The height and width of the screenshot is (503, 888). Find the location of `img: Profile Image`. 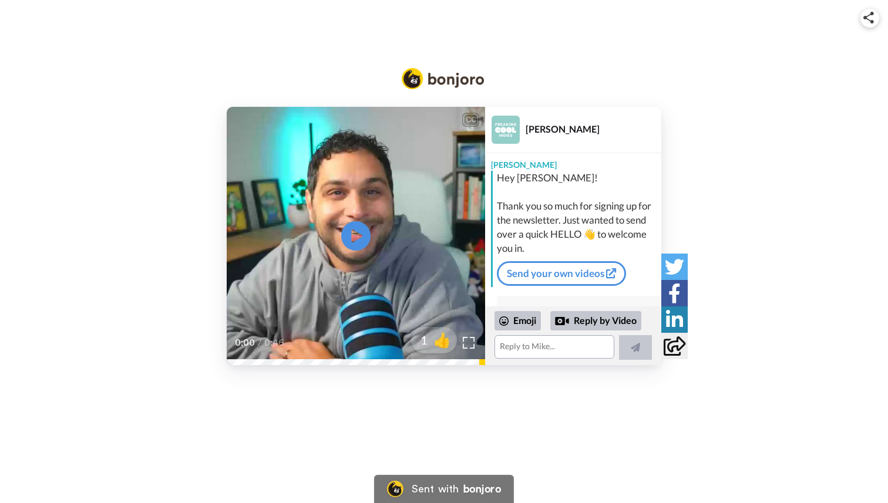

img: Profile Image is located at coordinates (505, 130).